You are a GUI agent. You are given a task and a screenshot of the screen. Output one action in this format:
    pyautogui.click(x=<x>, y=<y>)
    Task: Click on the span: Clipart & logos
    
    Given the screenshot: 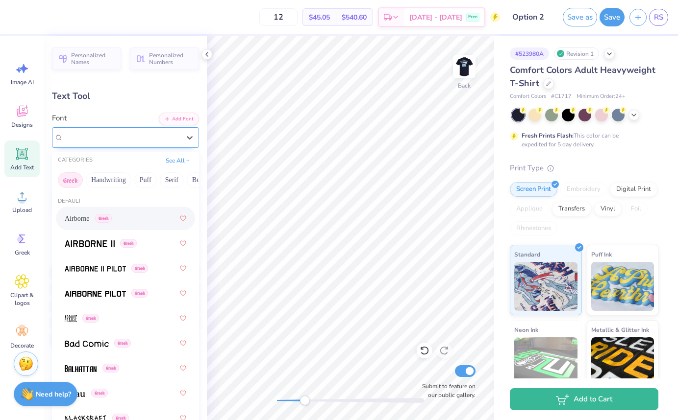 What is the action you would take?
    pyautogui.click(x=22, y=299)
    